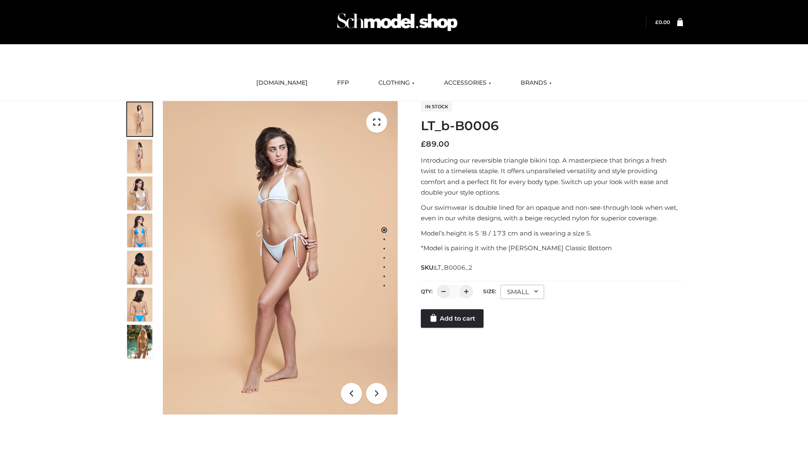  What do you see at coordinates (427, 291) in the screenshot?
I see `label: QTY:` at bounding box center [427, 291].